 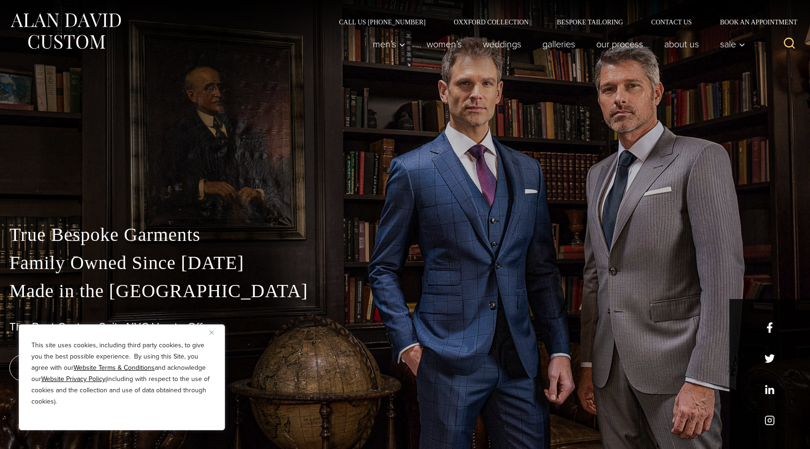 What do you see at coordinates (389, 44) in the screenshot?
I see `span: Men’s` at bounding box center [389, 44].